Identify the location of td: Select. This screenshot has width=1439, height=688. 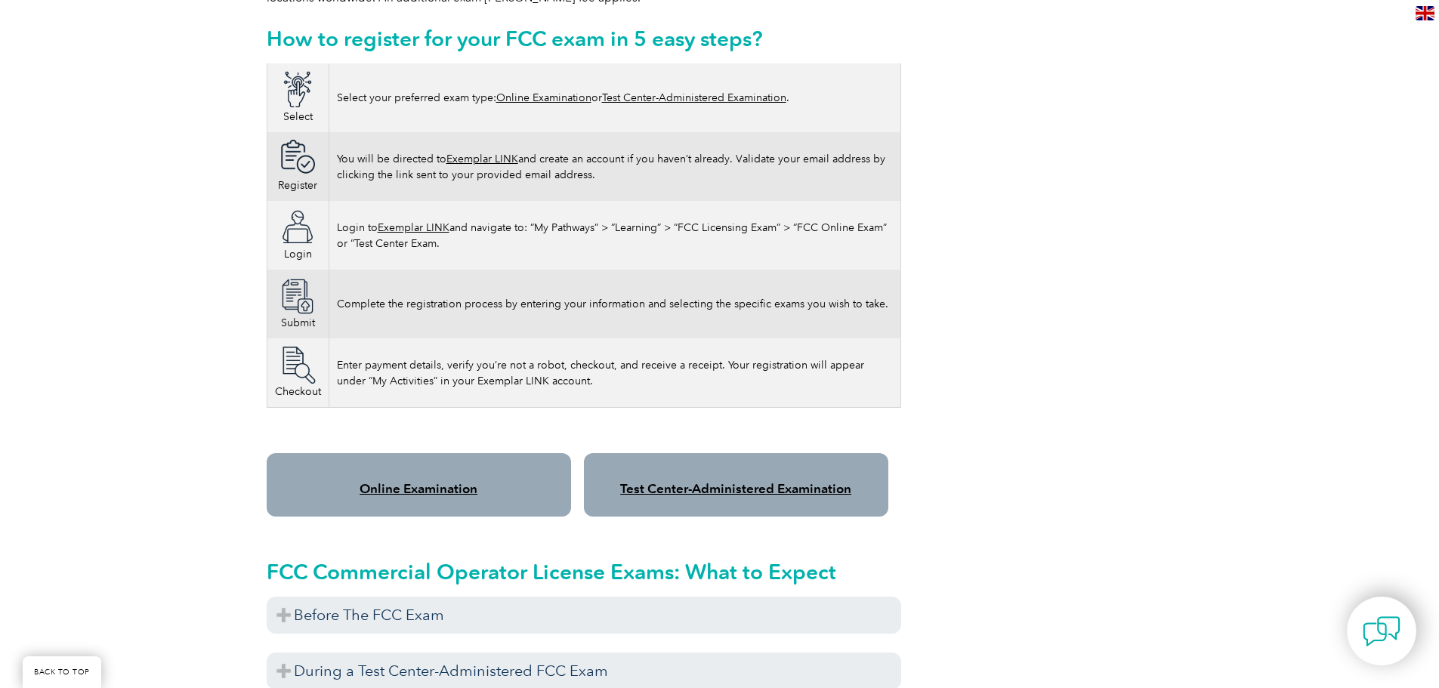
(298, 97).